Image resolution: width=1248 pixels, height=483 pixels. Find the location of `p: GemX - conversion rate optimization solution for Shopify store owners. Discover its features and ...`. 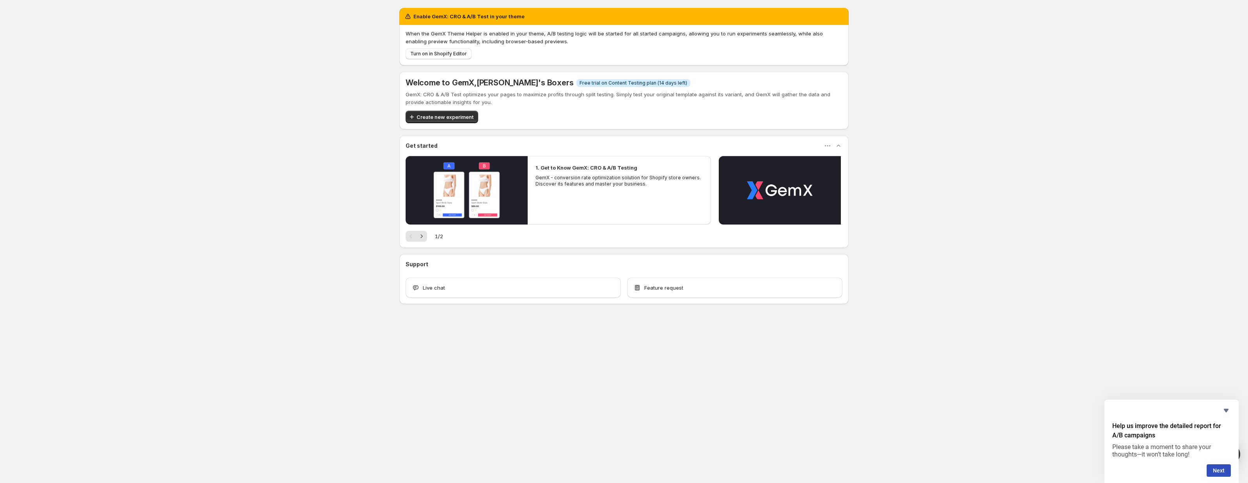

p: GemX - conversion rate optimization solution for Shopify store owners. Discover its features and ... is located at coordinates (619, 181).